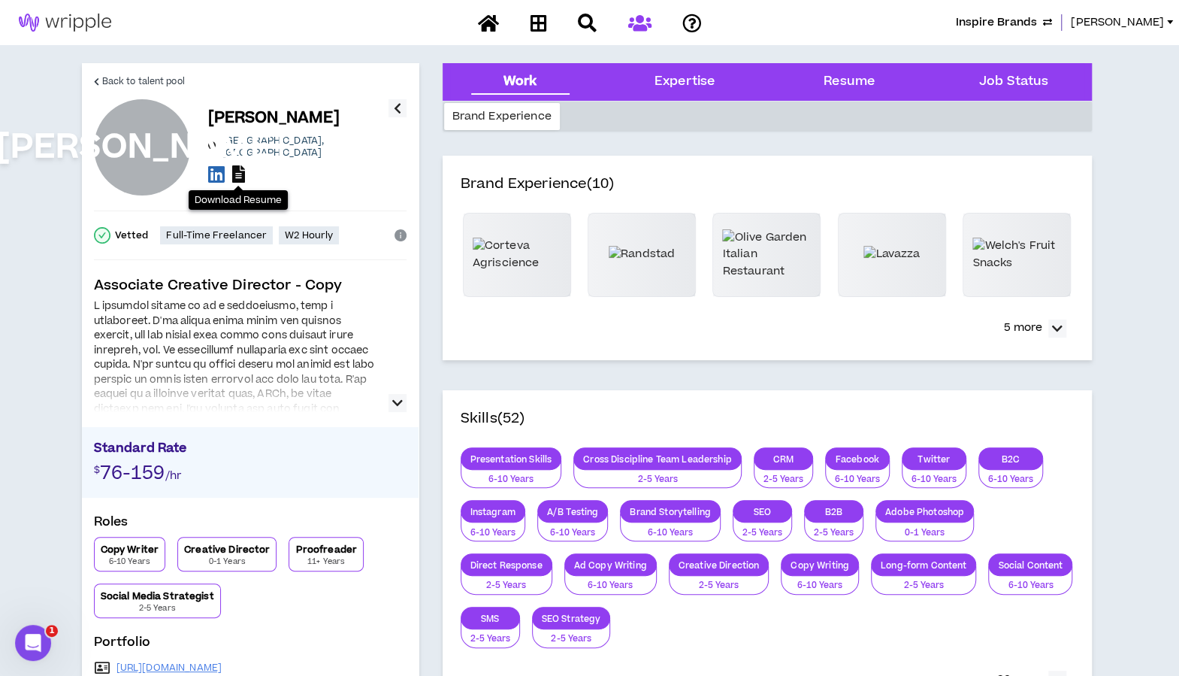 The image size is (1179, 676). Describe the element at coordinates (139, 81) in the screenshot. I see `a: Back to talent pool` at that location.